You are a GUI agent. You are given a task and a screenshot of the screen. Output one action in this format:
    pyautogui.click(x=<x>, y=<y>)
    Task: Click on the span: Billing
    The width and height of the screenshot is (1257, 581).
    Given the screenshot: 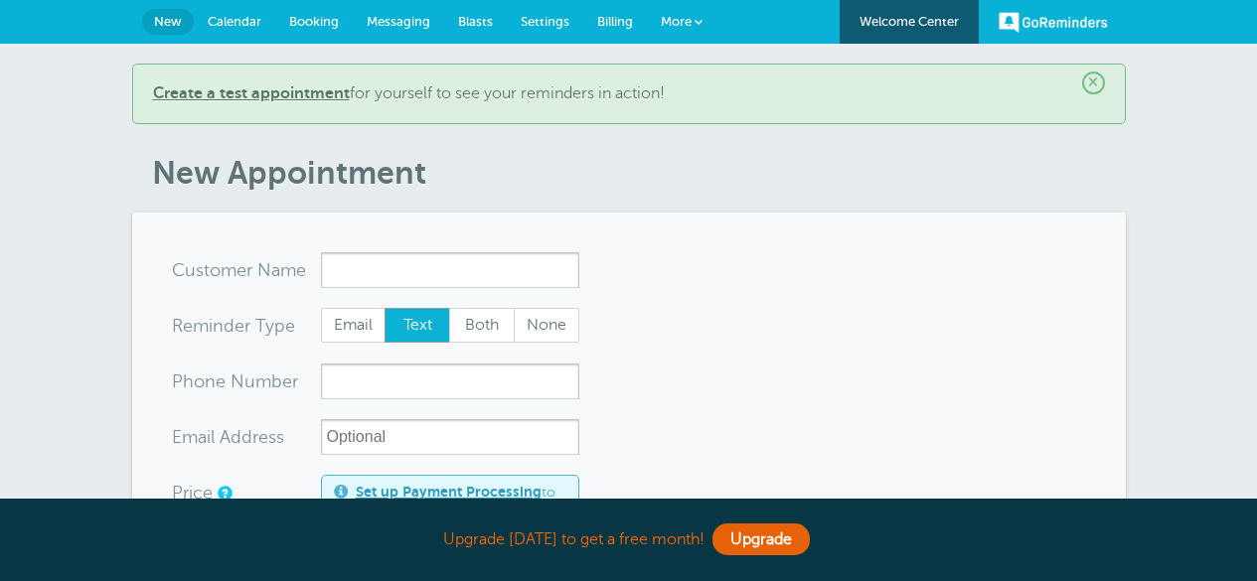 What is the action you would take?
    pyautogui.click(x=615, y=21)
    